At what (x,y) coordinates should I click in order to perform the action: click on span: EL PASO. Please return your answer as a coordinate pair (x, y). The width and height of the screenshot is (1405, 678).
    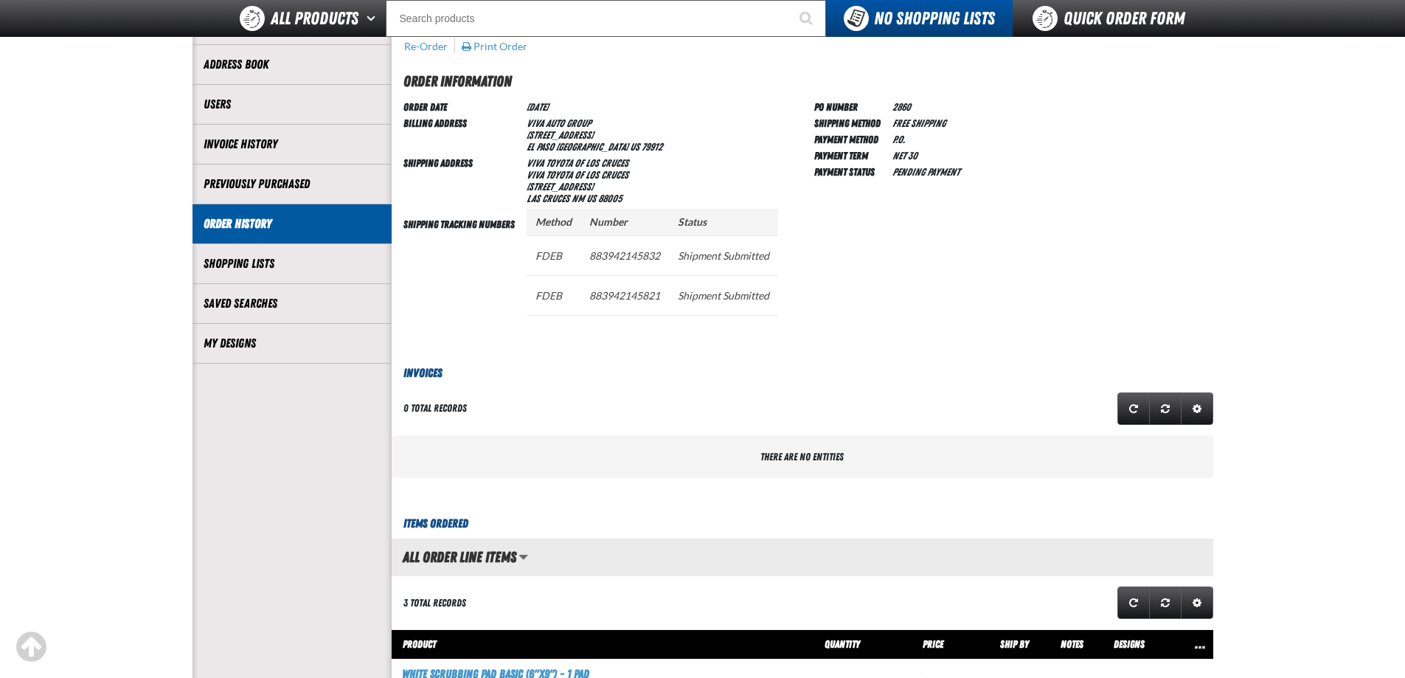
    Looking at the image, I should click on (540, 147).